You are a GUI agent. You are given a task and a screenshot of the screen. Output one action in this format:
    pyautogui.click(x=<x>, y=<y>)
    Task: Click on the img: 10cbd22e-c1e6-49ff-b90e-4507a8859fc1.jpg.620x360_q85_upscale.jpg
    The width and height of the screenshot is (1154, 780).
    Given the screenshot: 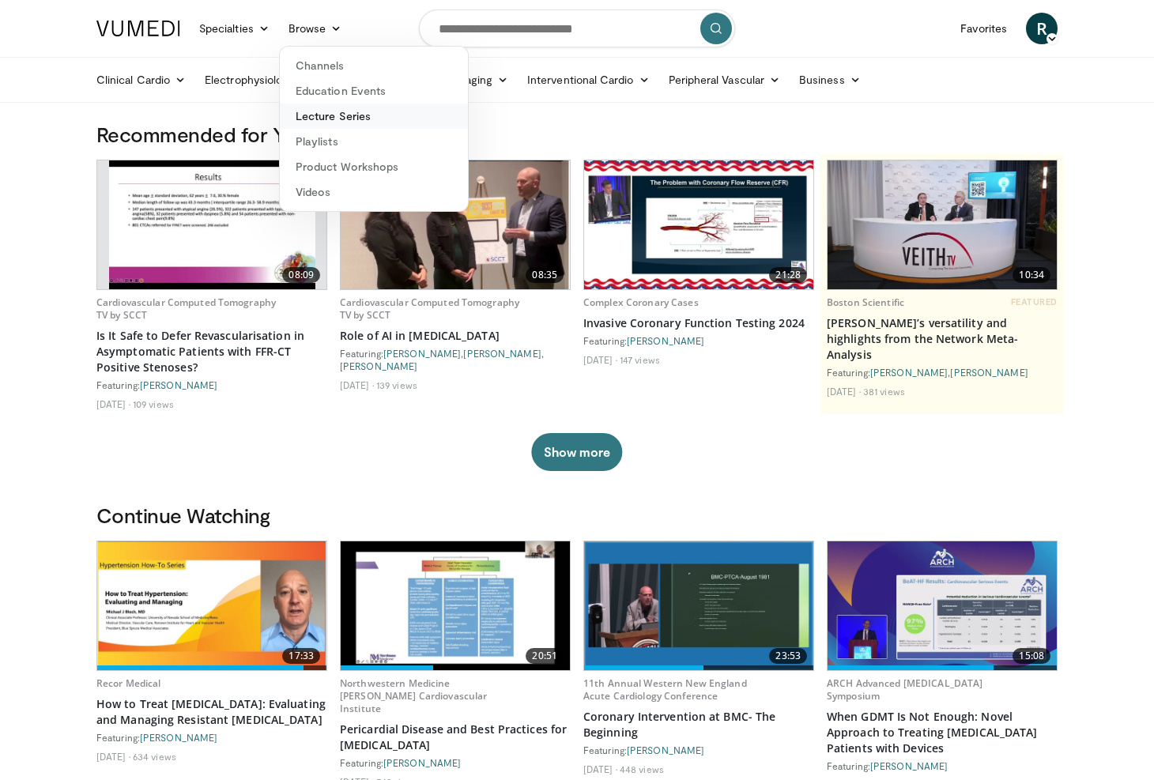 What is the action you would take?
    pyautogui.click(x=212, y=606)
    